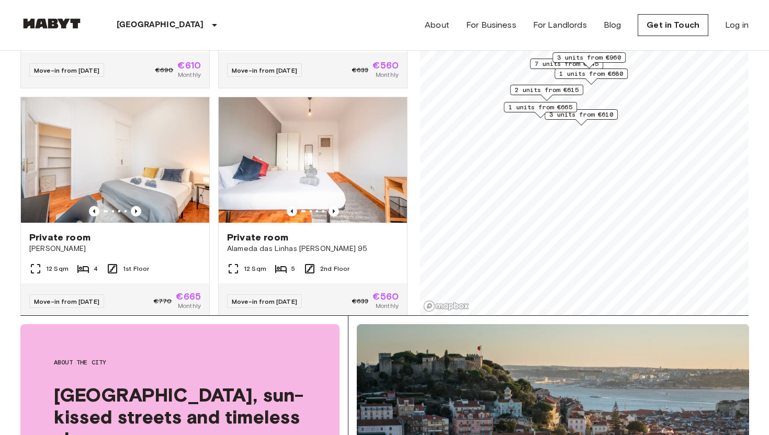  What do you see at coordinates (591, 74) in the screenshot?
I see `span: 1 units from €680` at bounding box center [591, 74].